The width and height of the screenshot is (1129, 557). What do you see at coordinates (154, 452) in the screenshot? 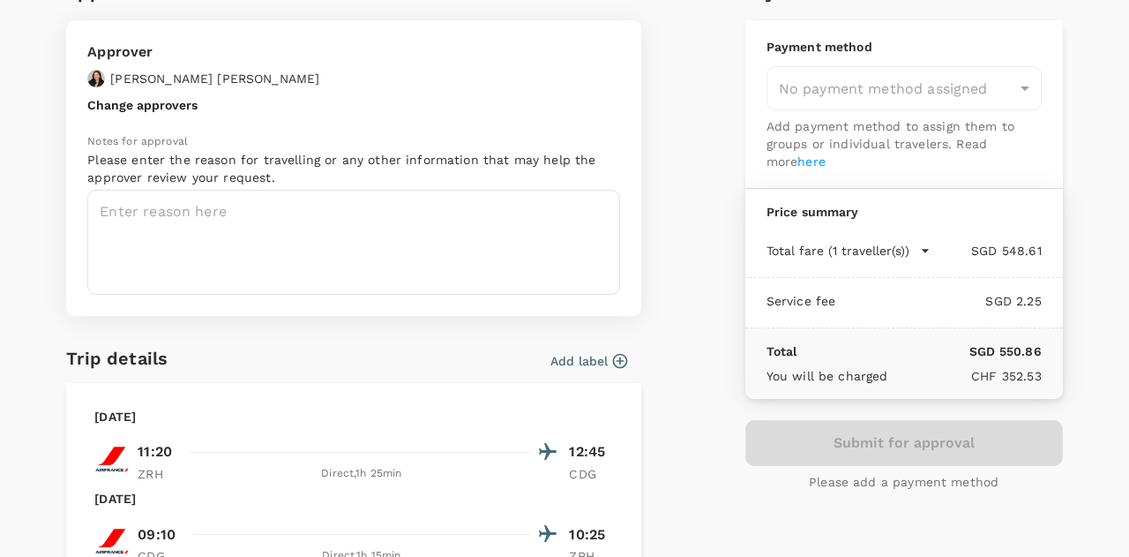
I see `p: 11:20` at bounding box center [154, 452].